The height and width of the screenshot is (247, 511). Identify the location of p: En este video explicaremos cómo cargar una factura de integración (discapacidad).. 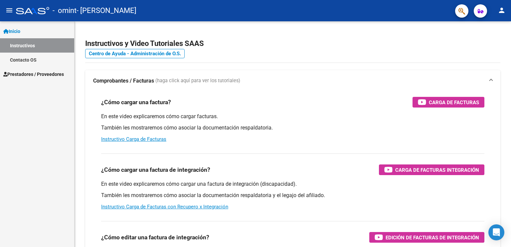
(293, 184).